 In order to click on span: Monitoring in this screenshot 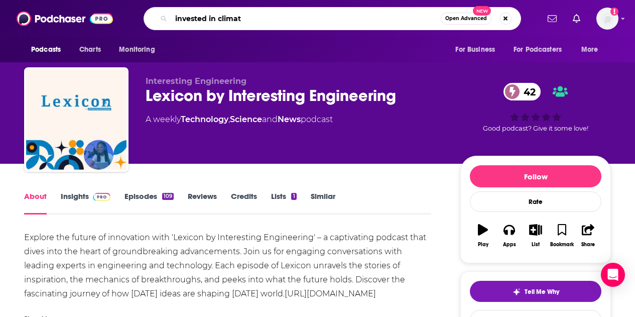, I will do `click(137, 50)`.